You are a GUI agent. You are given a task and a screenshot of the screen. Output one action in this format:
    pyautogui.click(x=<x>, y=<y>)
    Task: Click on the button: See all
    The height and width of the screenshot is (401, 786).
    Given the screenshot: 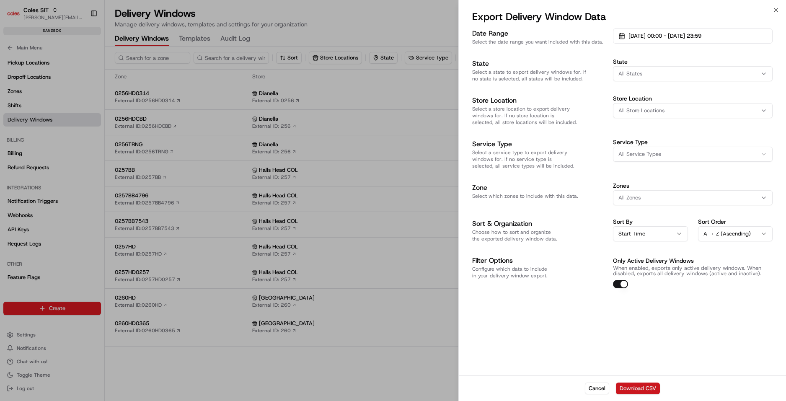 What is the action you would take?
    pyautogui.click(x=141, y=112)
    